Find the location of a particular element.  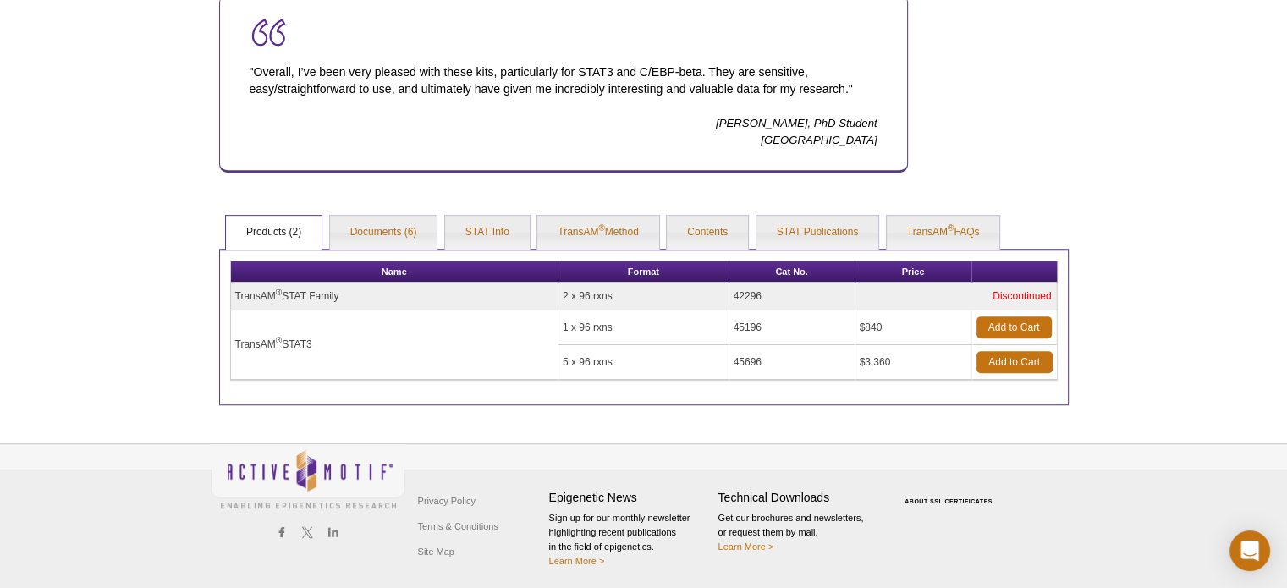

p: "Overall, I’ve been very pleased with these kits, particularly for STAT3 and C/EBP-beta. They are... is located at coordinates (563, 80).